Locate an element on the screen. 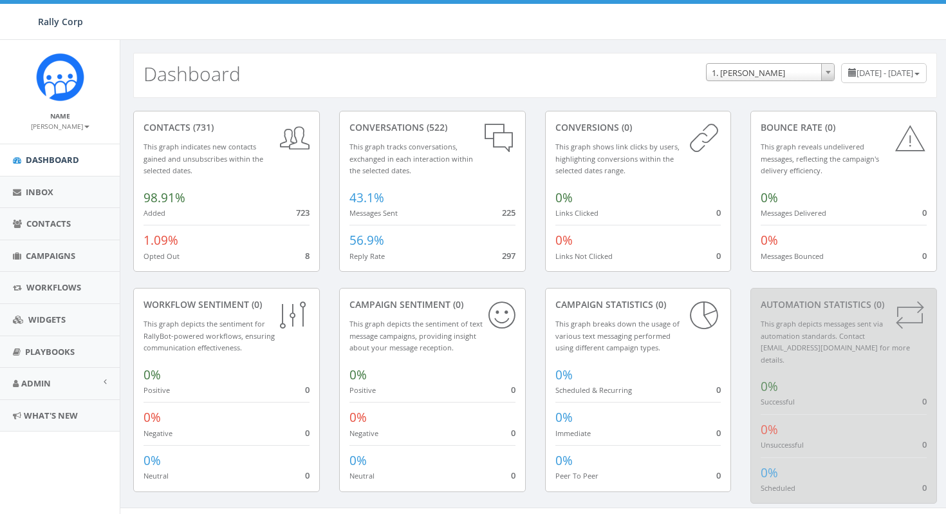 This screenshot has height=514, width=946. small: Messages Delivered is located at coordinates (794, 212).